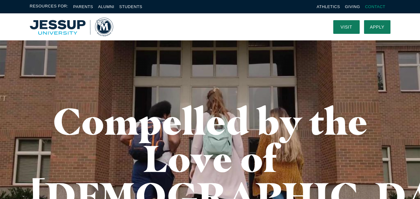  Describe the element at coordinates (131, 7) in the screenshot. I see `a: Students` at that location.